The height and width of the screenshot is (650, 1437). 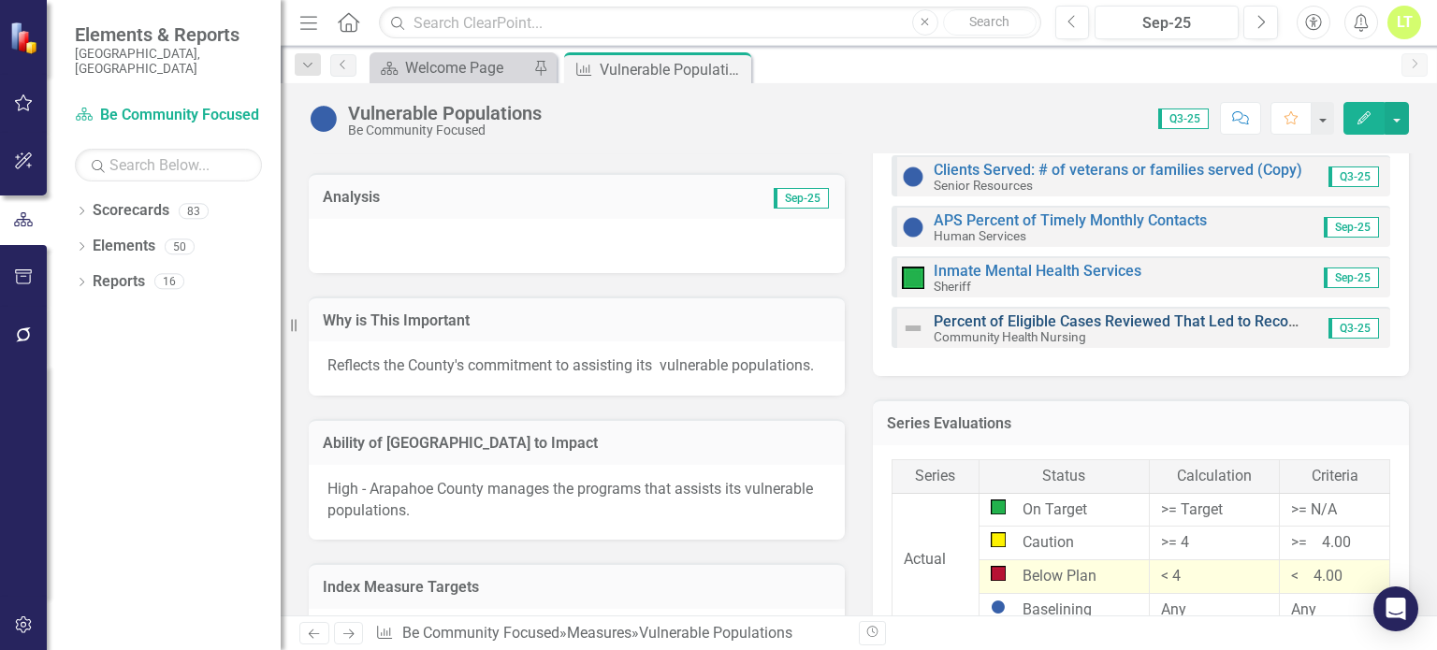 I want to click on small: Community Health Nursing, so click(x=1009, y=337).